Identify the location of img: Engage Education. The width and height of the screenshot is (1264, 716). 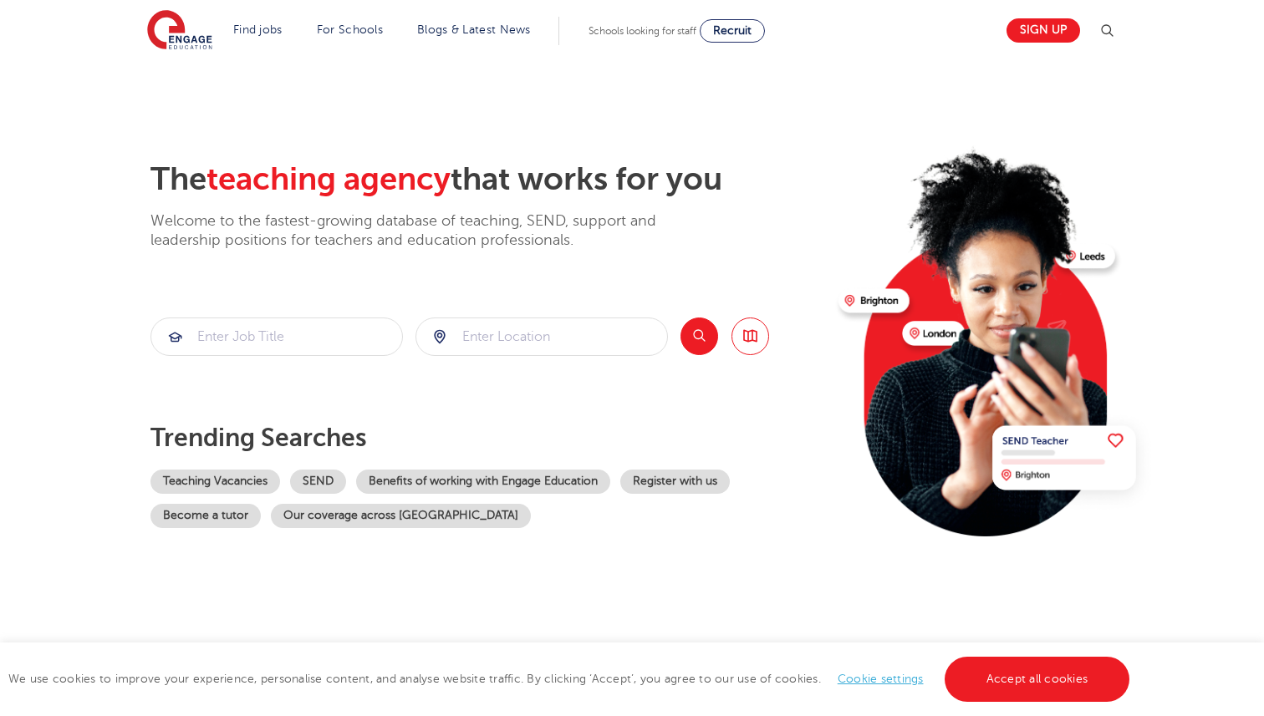
(180, 31).